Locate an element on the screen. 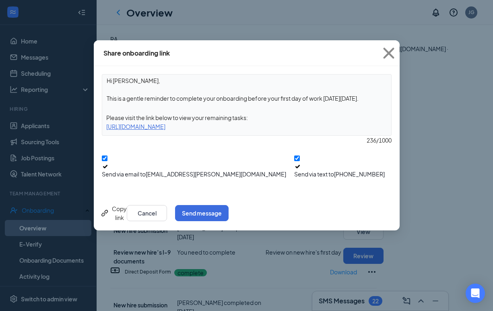 Image resolution: width=493 pixels, height=311 pixels. button: Send message is located at coordinates (202, 213).